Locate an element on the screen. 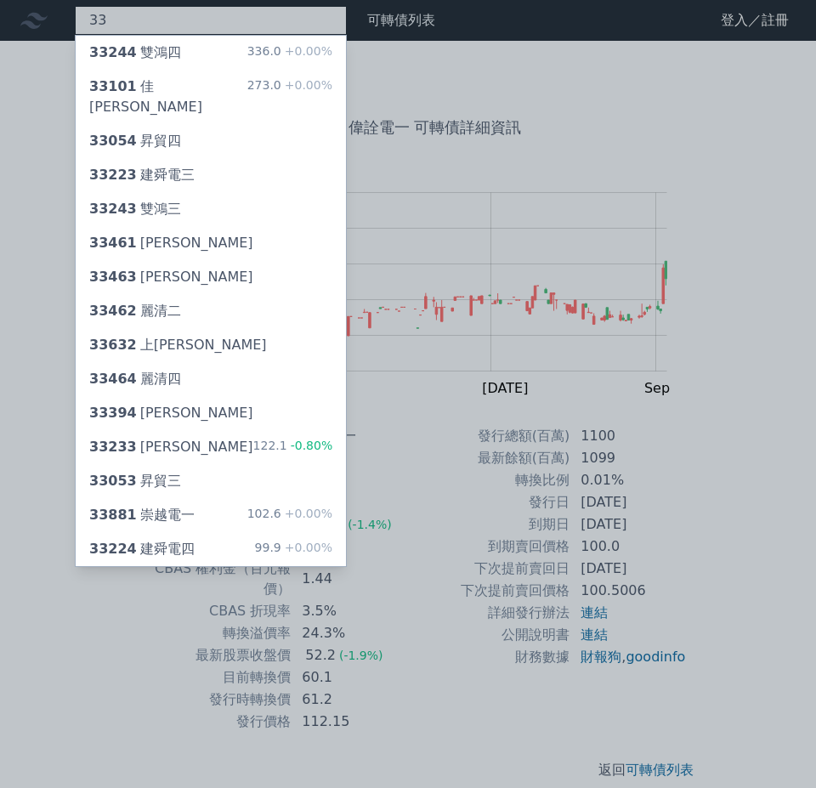 This screenshot has width=816, height=788. span: 33881 is located at coordinates (113, 514).